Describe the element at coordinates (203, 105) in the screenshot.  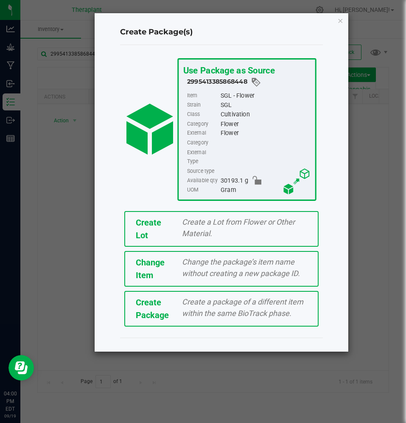
I see `label: Strain` at that location.